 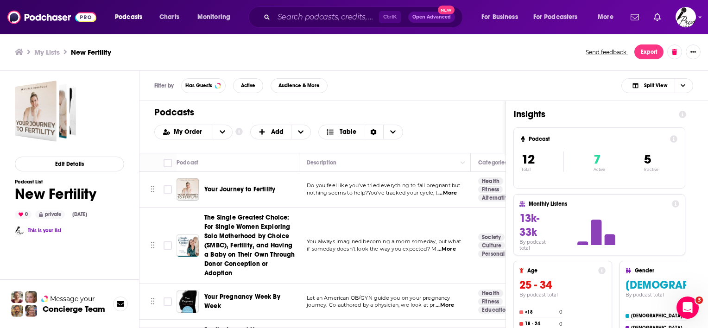 What do you see at coordinates (651, 170) in the screenshot?
I see `p: Inactive` at bounding box center [651, 170].